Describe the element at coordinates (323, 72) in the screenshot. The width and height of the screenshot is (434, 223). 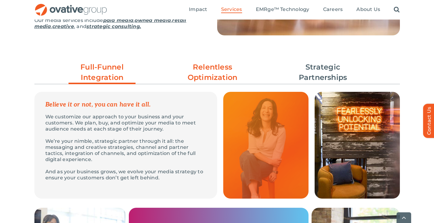
I see `a: Strategic Partnerships` at that location.